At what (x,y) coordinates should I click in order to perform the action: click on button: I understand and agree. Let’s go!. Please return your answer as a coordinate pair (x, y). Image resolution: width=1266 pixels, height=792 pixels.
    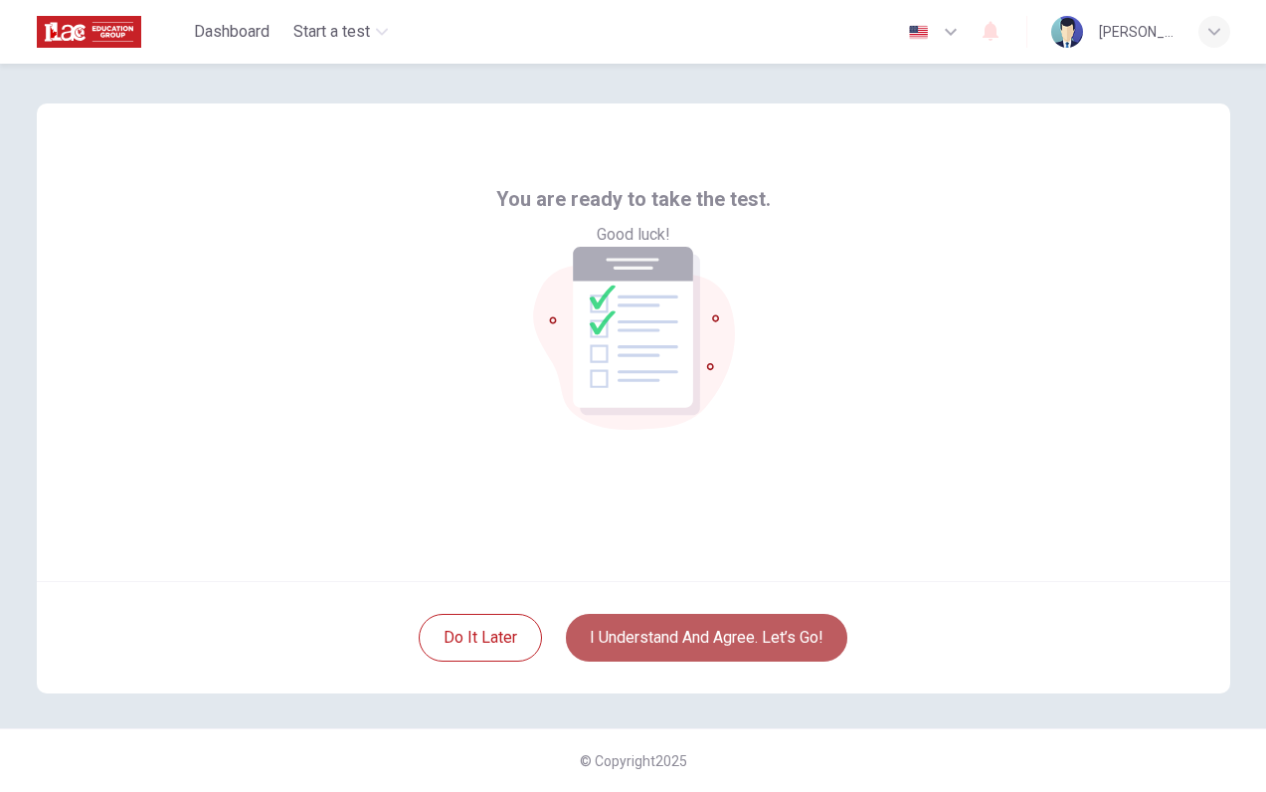
    Looking at the image, I should click on (706, 638).